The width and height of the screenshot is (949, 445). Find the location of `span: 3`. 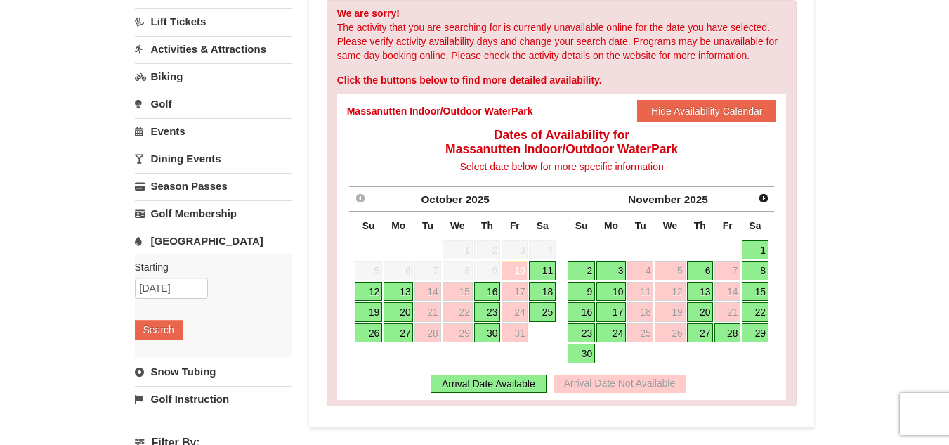

span: 3 is located at coordinates (514, 250).